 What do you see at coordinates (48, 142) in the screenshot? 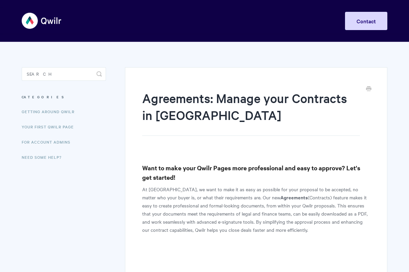
I see `a: For Account Admins` at bounding box center [48, 142].